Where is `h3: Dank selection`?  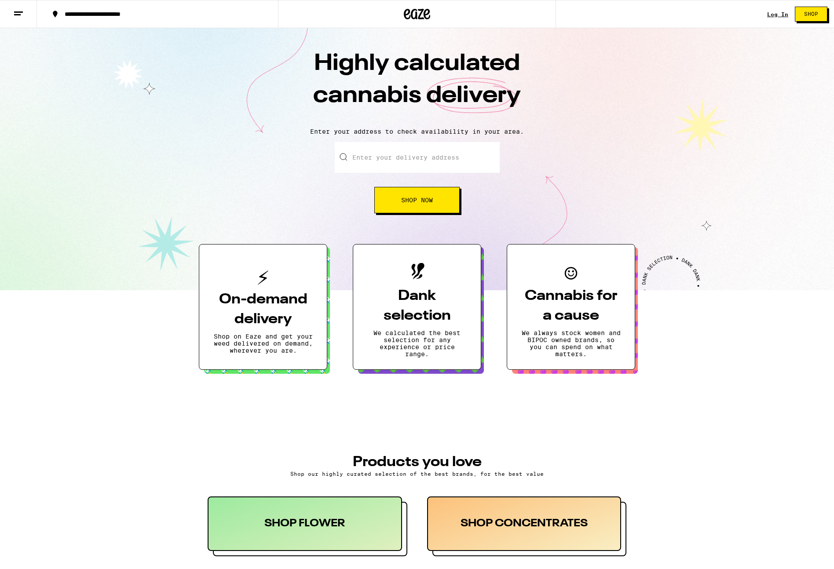 h3: Dank selection is located at coordinates (417, 306).